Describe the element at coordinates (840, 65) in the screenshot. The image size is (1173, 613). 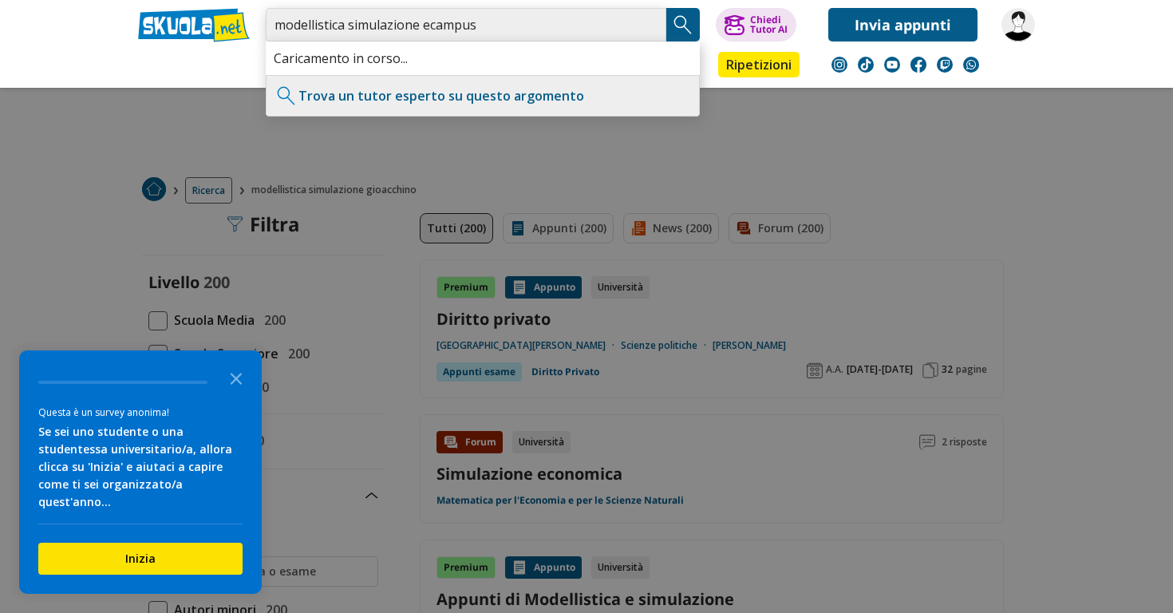
I see `img: instagram` at that location.